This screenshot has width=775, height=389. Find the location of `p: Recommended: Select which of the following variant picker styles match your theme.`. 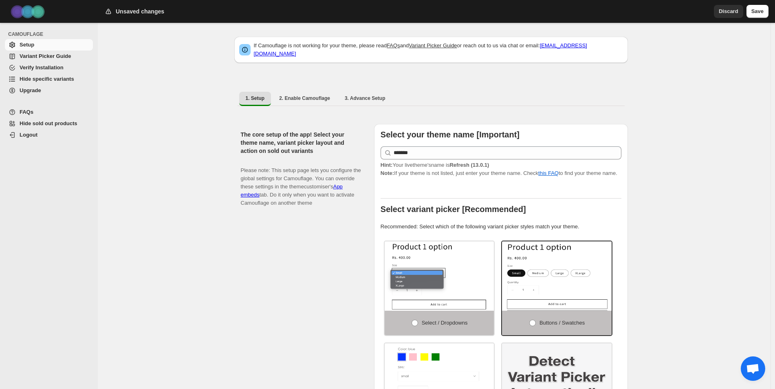

p: Recommended: Select which of the following variant picker styles match your theme. is located at coordinates (501, 226).